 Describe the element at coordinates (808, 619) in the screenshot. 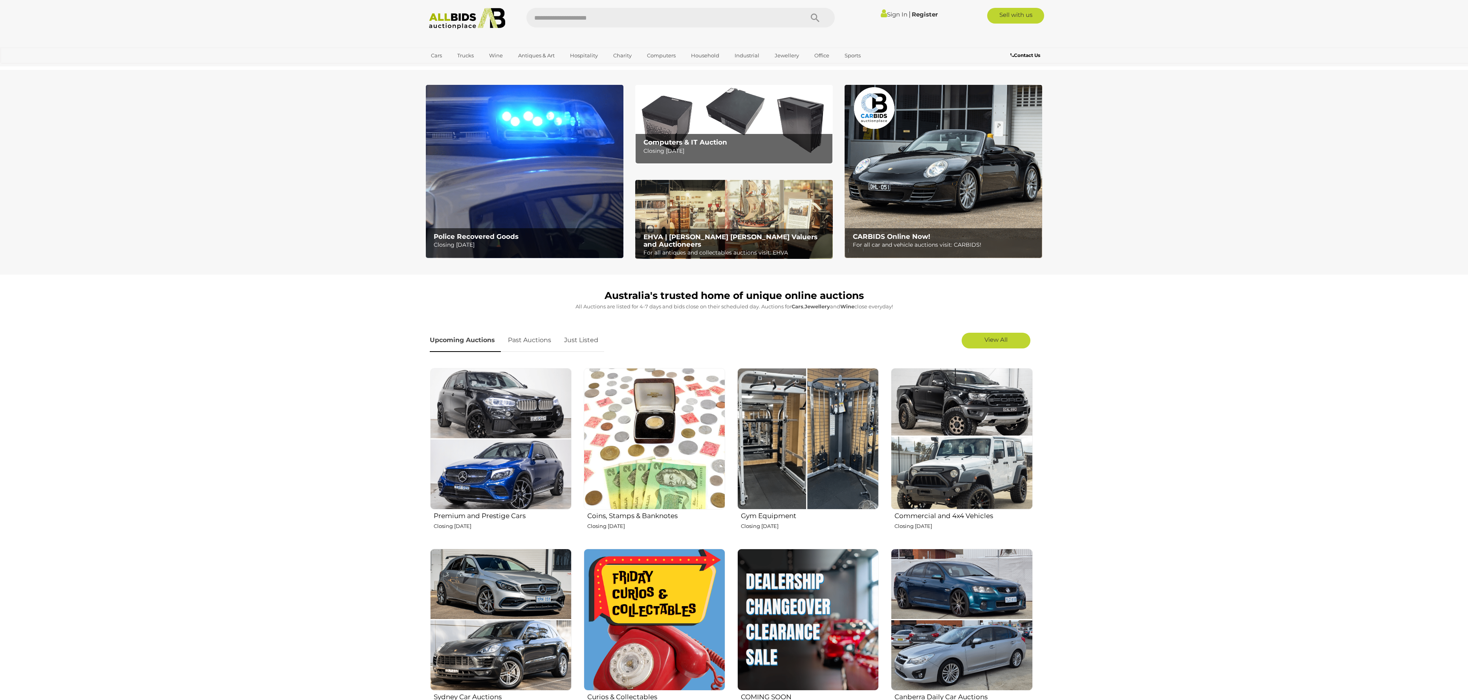

I see `img: COMING SOON` at that location.